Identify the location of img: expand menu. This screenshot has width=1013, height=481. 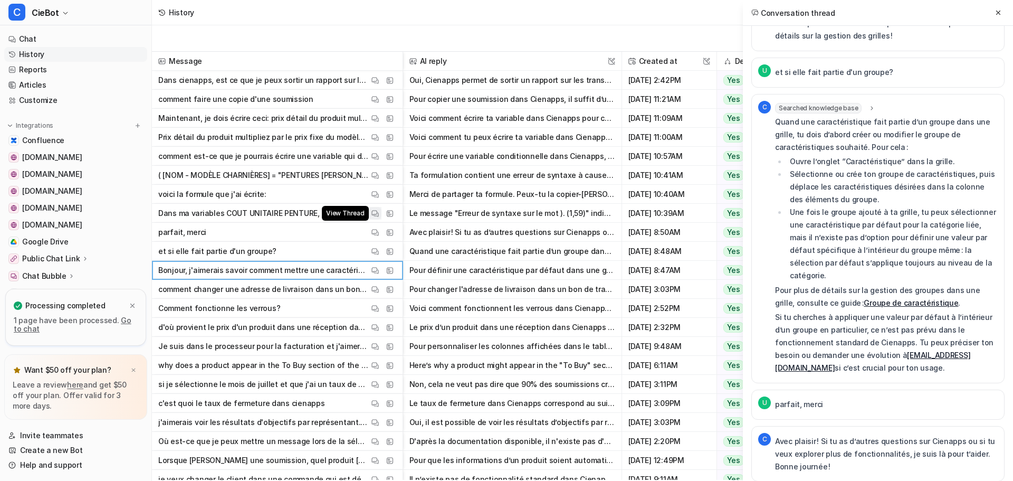
(10, 126).